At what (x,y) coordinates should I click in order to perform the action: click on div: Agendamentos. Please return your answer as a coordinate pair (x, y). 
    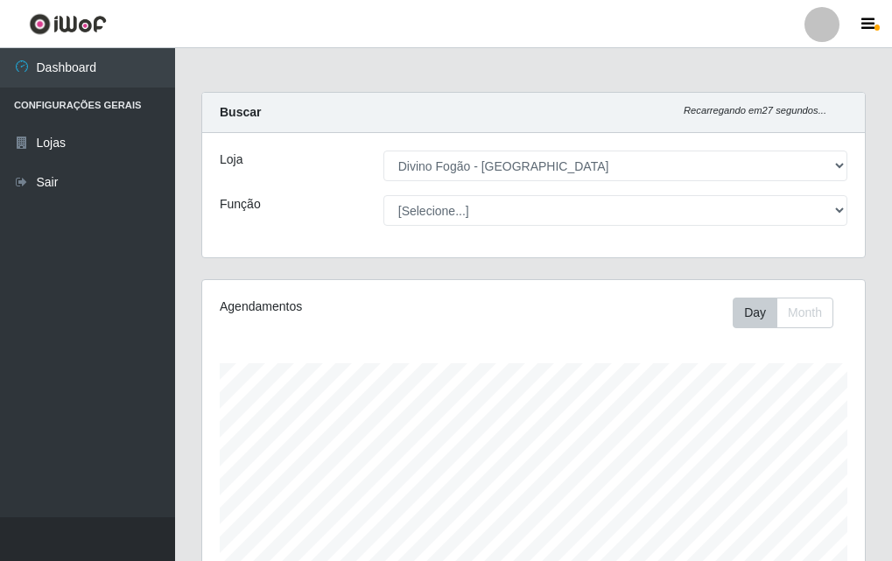
    Looking at the image, I should click on (342, 306).